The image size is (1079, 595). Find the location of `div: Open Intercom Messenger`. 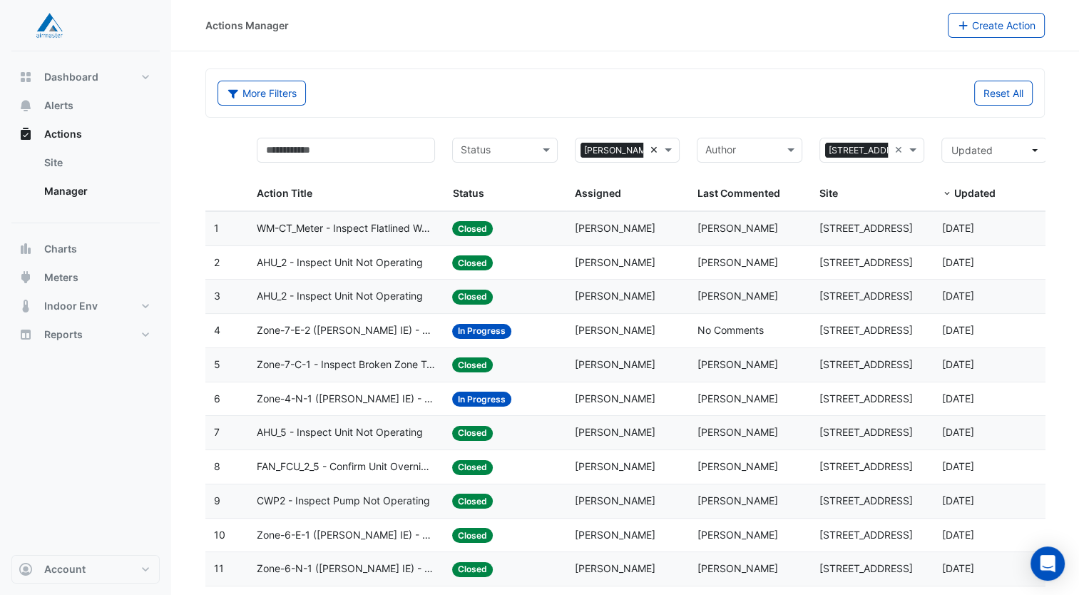

div: Open Intercom Messenger is located at coordinates (1048, 563).